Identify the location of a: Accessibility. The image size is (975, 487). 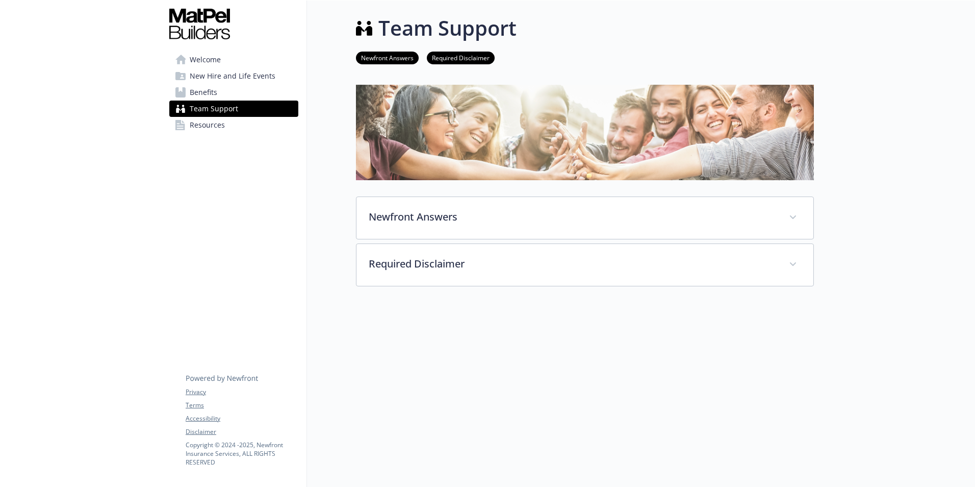
(242, 418).